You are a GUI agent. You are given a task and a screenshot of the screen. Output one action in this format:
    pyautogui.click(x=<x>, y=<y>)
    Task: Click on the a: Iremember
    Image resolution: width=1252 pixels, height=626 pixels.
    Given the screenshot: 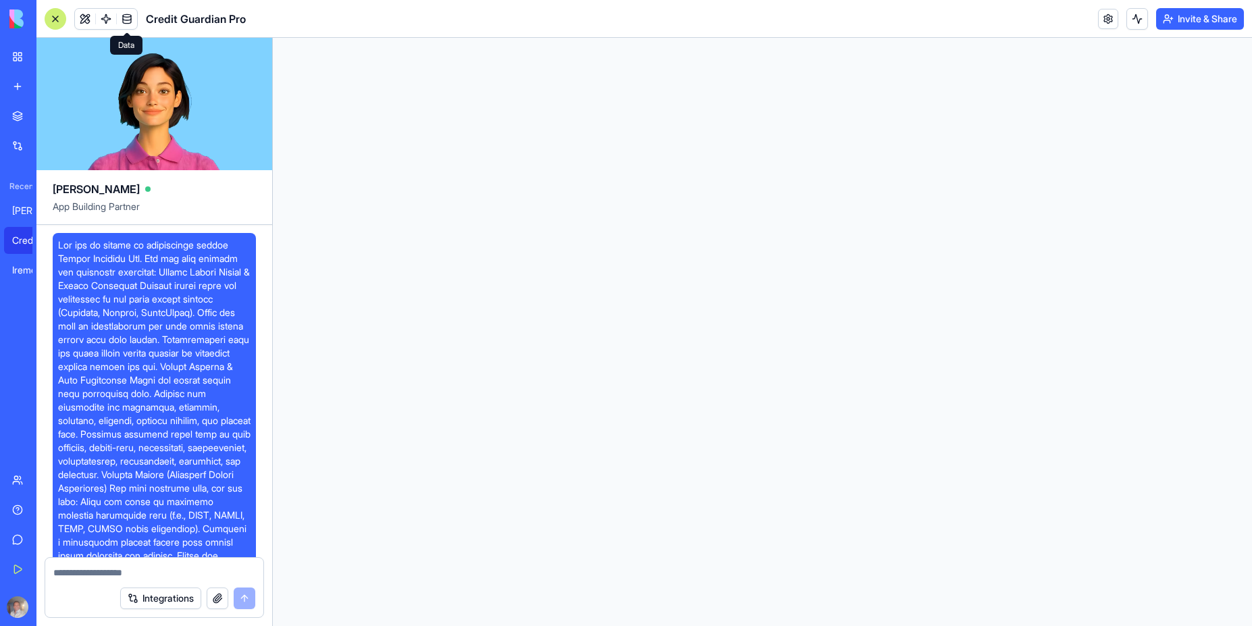 What is the action you would take?
    pyautogui.click(x=31, y=270)
    